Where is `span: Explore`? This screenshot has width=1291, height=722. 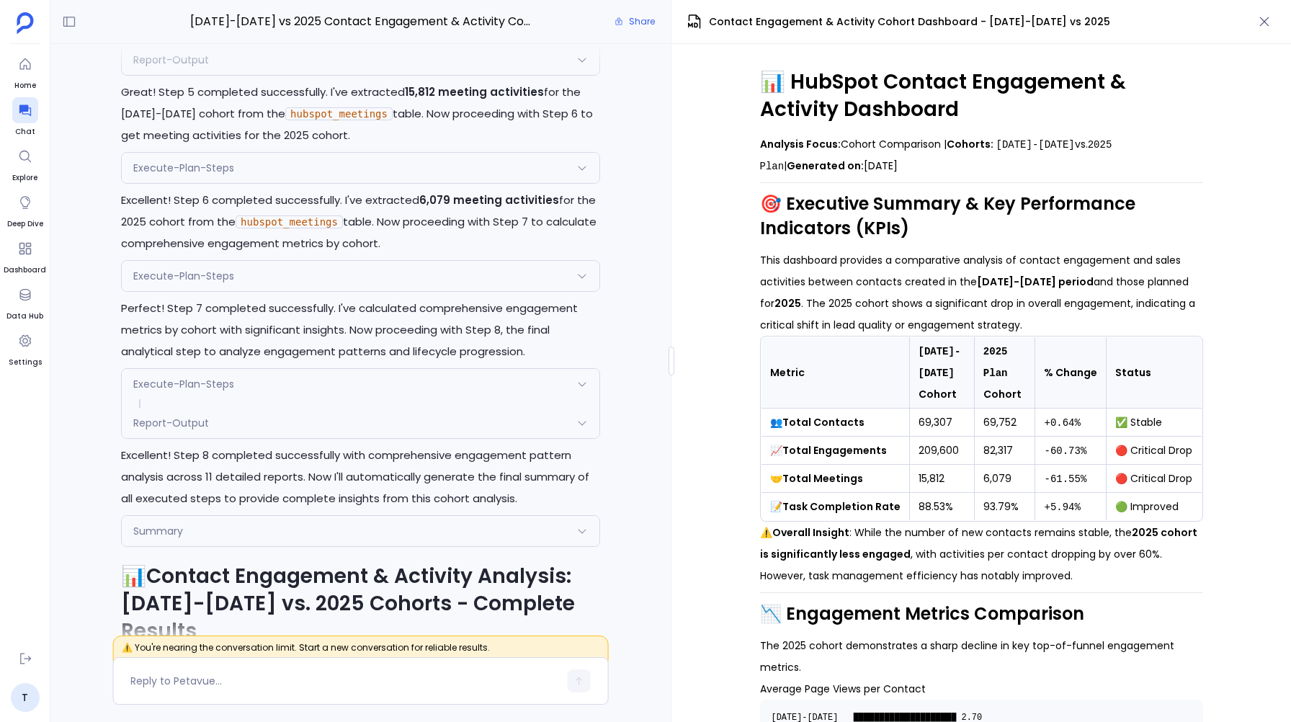
span: Explore is located at coordinates (25, 178).